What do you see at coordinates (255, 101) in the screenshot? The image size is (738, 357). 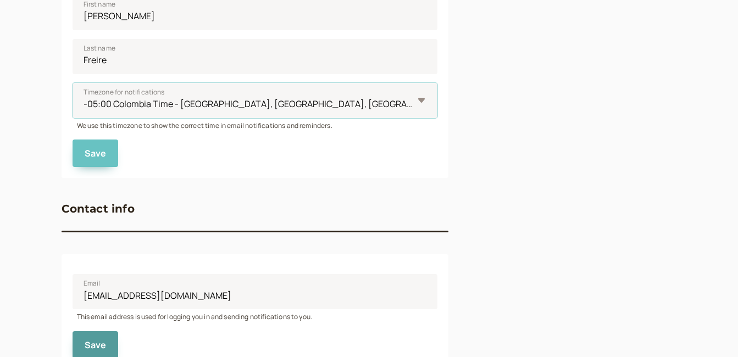 I see `select: Timezone for notifications` at bounding box center [255, 101].